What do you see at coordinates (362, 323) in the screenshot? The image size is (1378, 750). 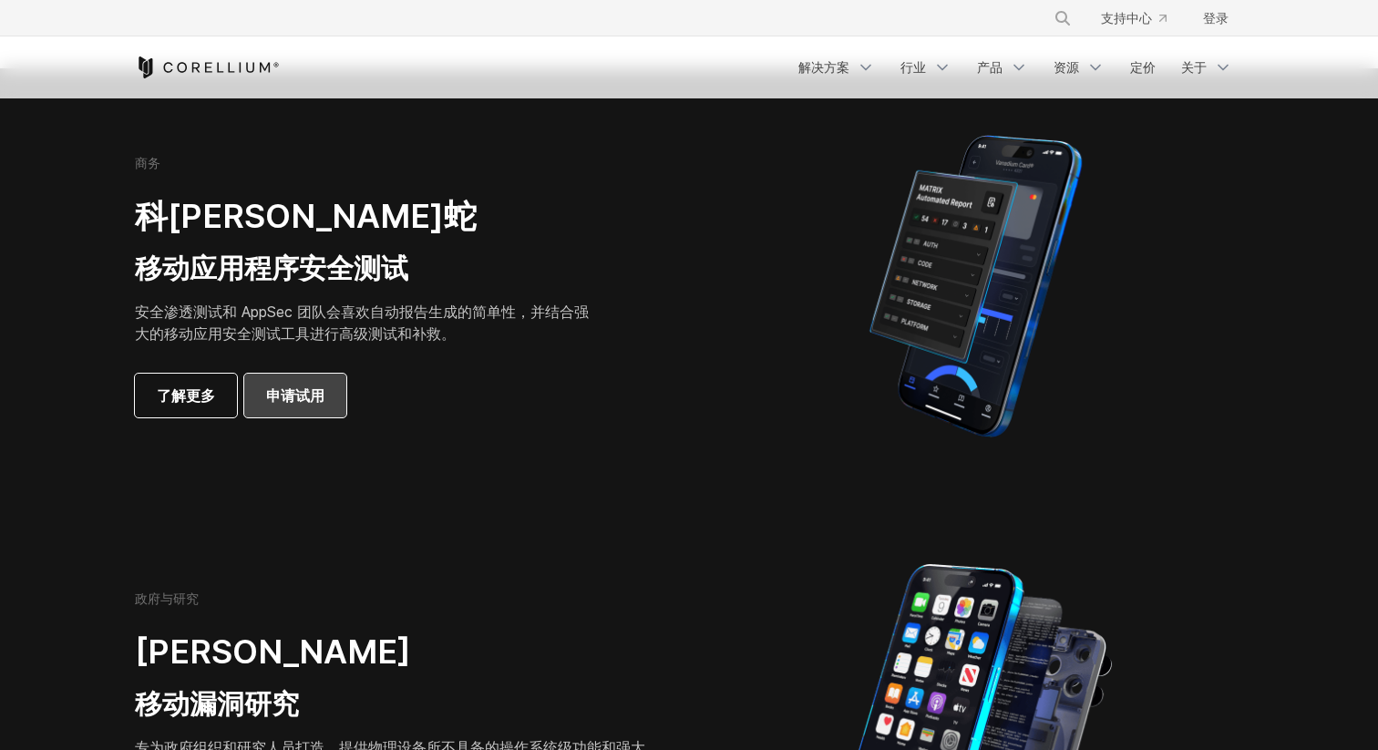 I see `font: 安全渗透测试和 AppSec 团队会喜欢自动报告生成的简单性，并结合强大的移动应用安全测试工具进行高级测试和补救。` at bounding box center [362, 323].